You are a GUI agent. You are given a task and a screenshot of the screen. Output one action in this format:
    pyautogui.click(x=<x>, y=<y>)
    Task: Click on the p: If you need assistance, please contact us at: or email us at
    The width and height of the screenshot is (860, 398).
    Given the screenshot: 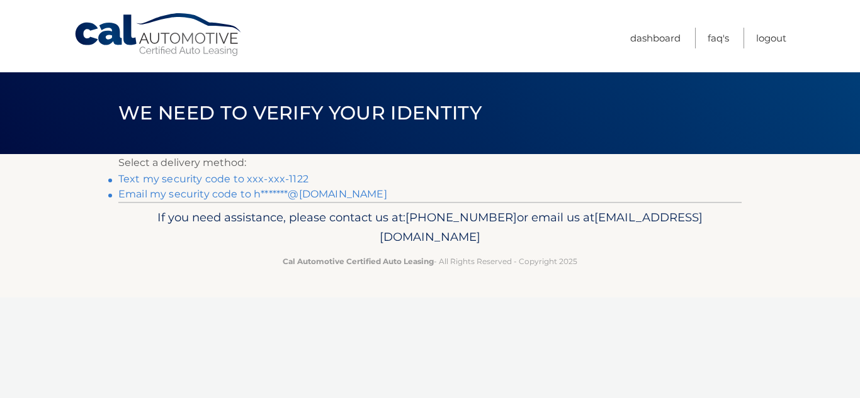 What is the action you would take?
    pyautogui.click(x=430, y=228)
    